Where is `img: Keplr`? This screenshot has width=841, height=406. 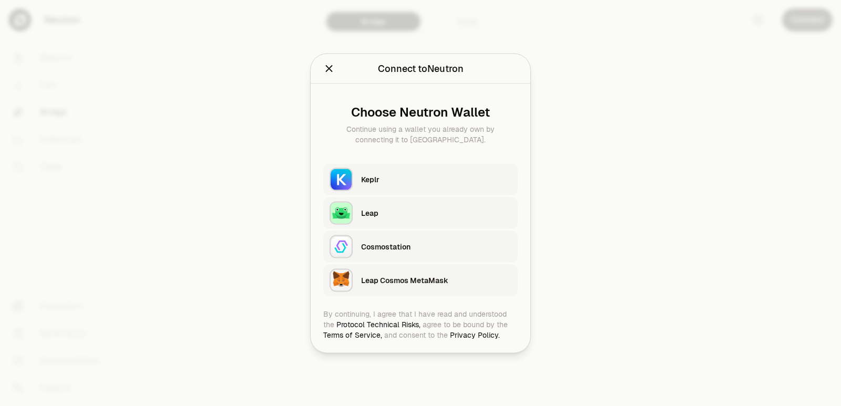
img: Keplr is located at coordinates (341, 179).